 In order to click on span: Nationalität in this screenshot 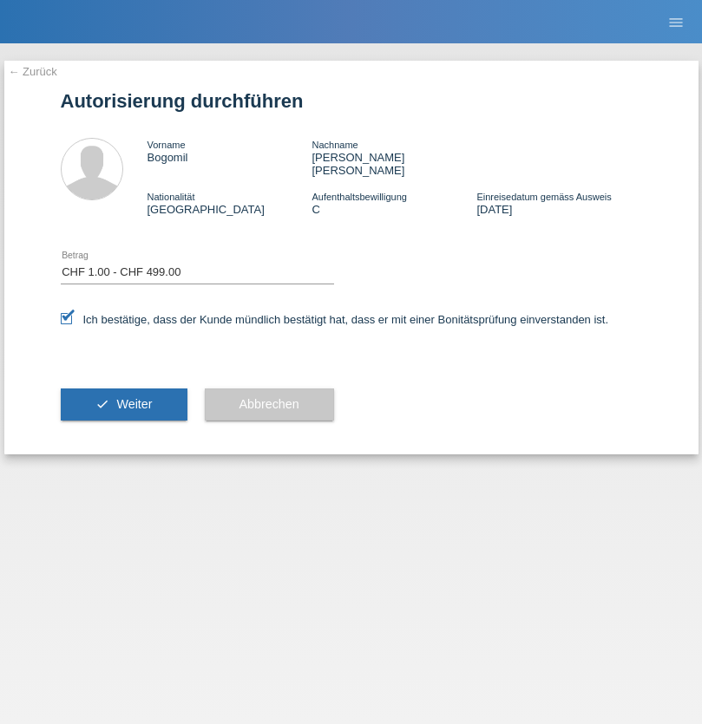, I will do `click(171, 197)`.